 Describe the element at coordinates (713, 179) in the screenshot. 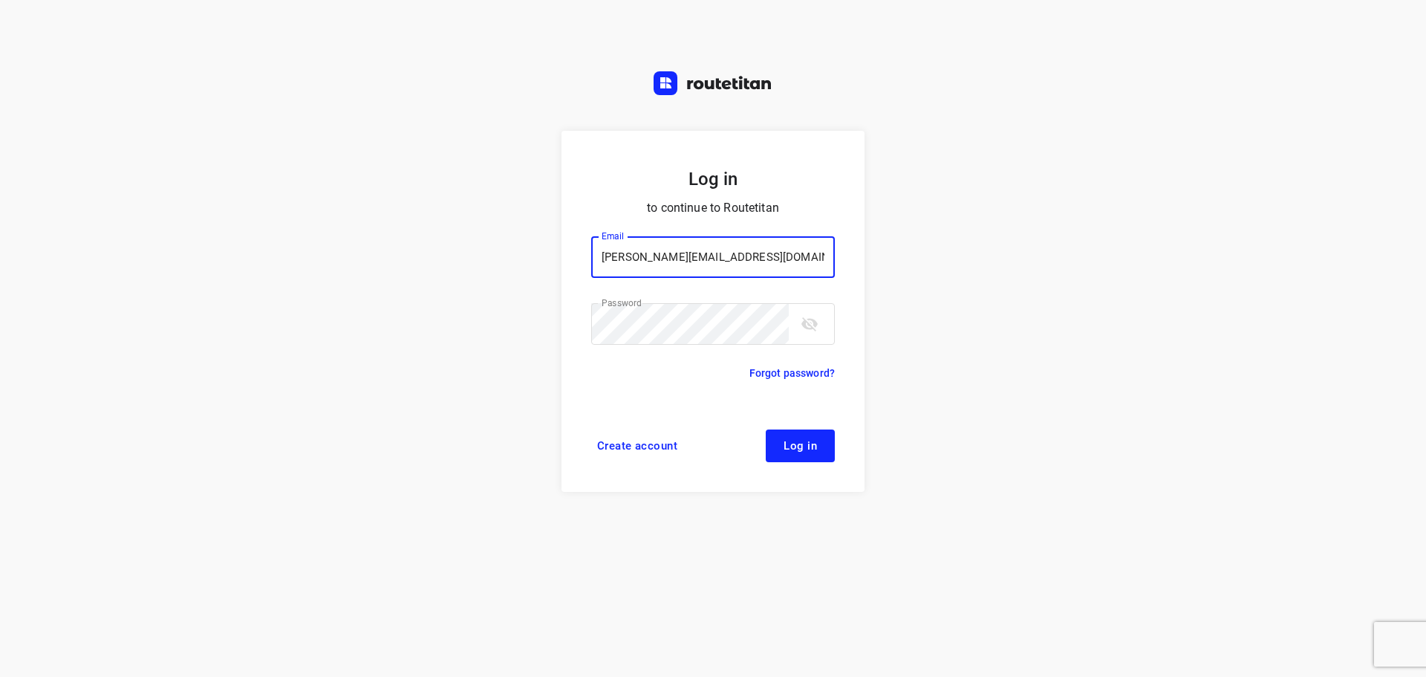

I see `h5: Log in` at that location.